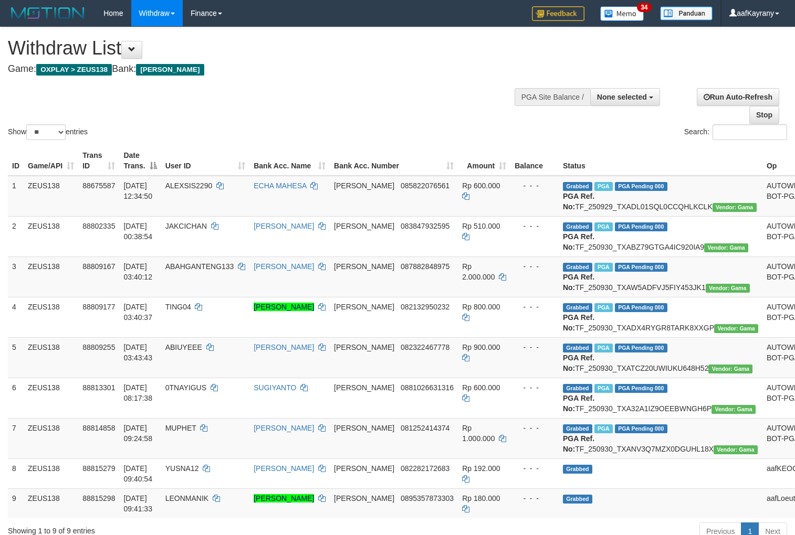  What do you see at coordinates (481, 226) in the screenshot?
I see `span: Rp 510.000` at bounding box center [481, 226].